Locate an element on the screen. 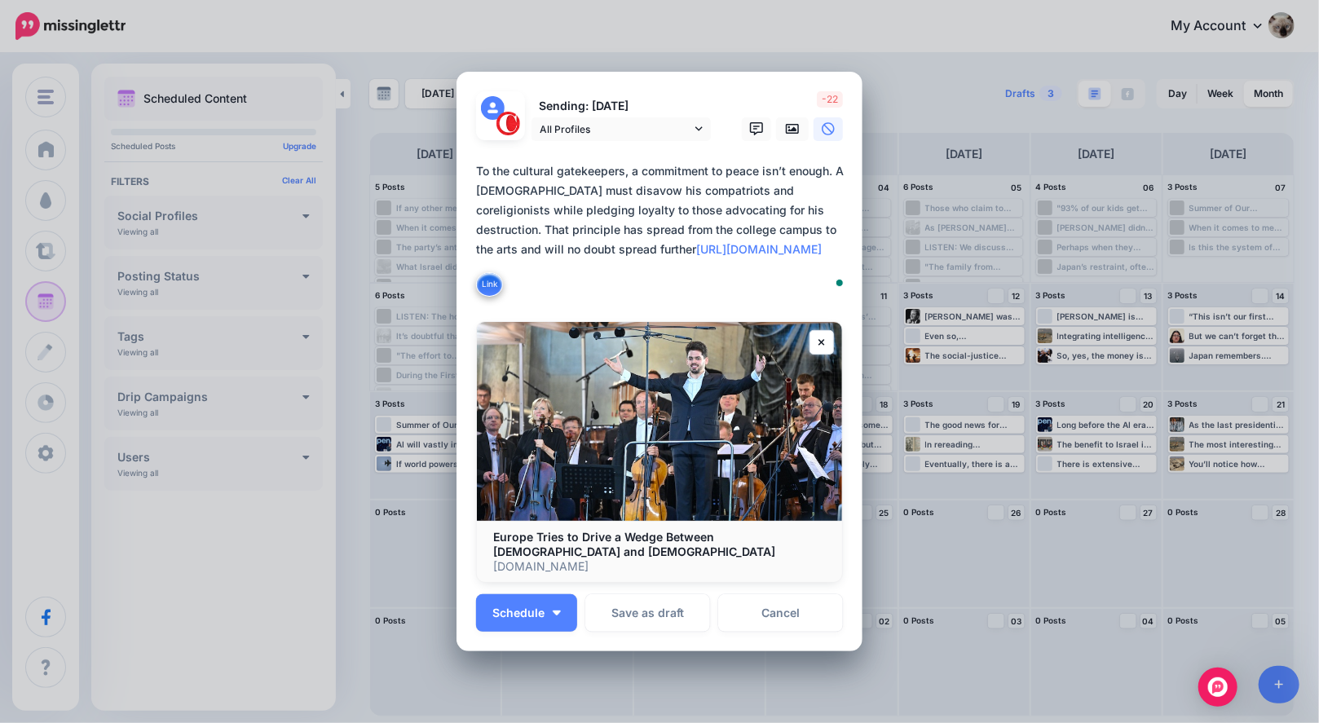  span: -22 is located at coordinates (830, 99).